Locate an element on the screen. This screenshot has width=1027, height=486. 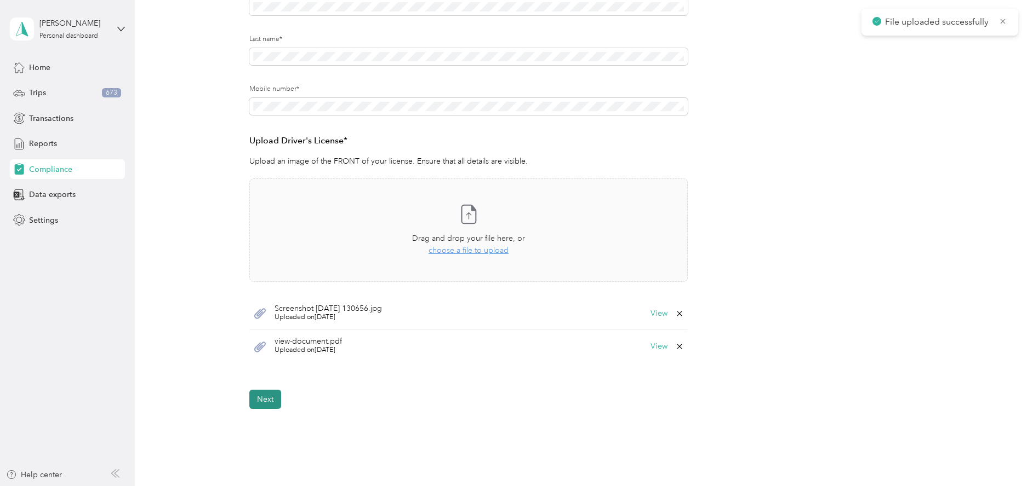
button: Help center is located at coordinates (34, 475).